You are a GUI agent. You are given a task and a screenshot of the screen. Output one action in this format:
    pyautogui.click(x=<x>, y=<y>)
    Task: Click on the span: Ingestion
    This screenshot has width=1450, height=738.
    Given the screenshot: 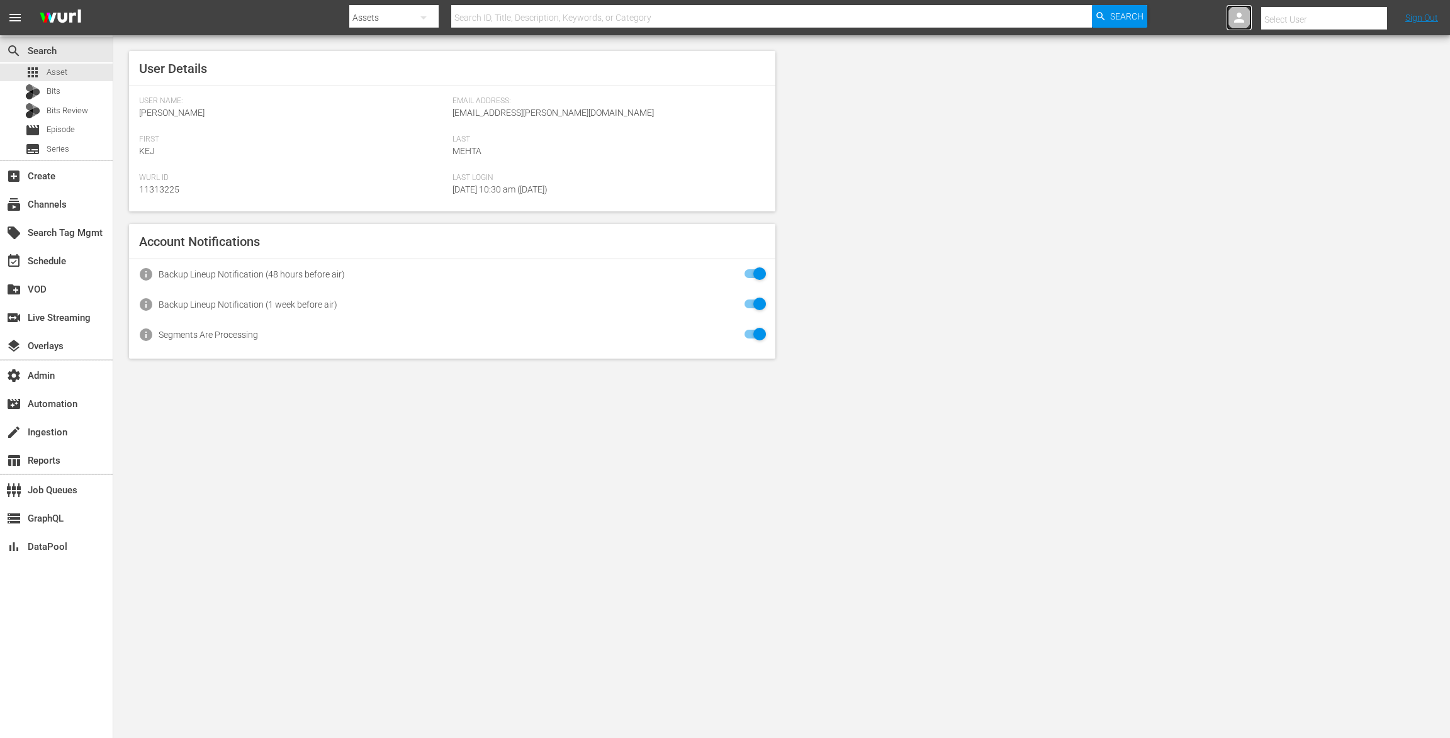 What is the action you would take?
    pyautogui.click(x=14, y=432)
    